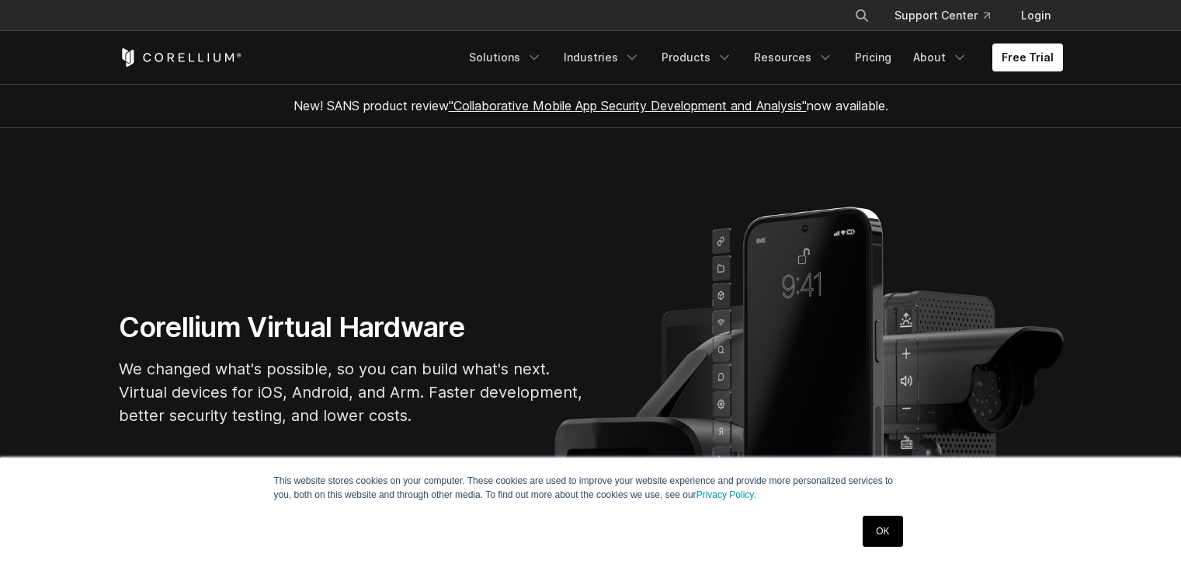 This screenshot has width=1181, height=567. I want to click on a: Industries, so click(602, 57).